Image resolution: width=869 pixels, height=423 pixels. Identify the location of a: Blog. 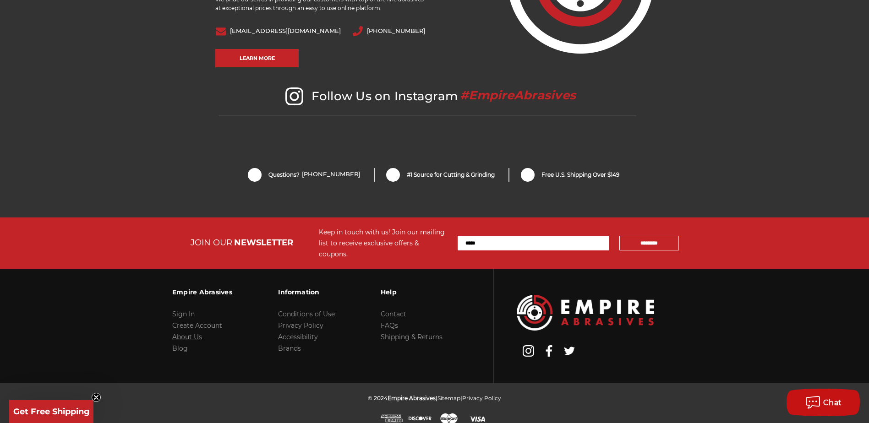
(180, 349).